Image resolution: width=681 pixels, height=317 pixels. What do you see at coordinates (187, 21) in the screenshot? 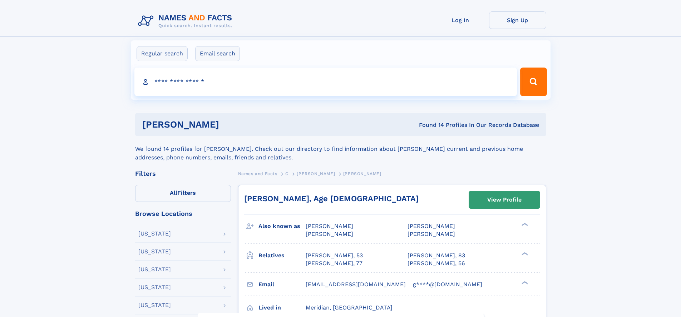
I see `img: Logo Names and Facts` at bounding box center [187, 21].